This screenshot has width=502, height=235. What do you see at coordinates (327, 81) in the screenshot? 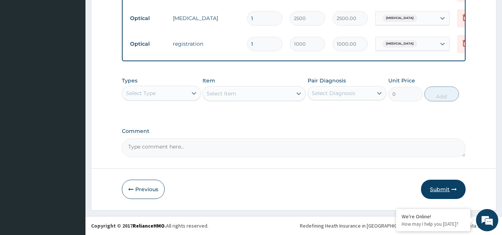
I see `label: Pair Diagnosis` at bounding box center [327, 81].